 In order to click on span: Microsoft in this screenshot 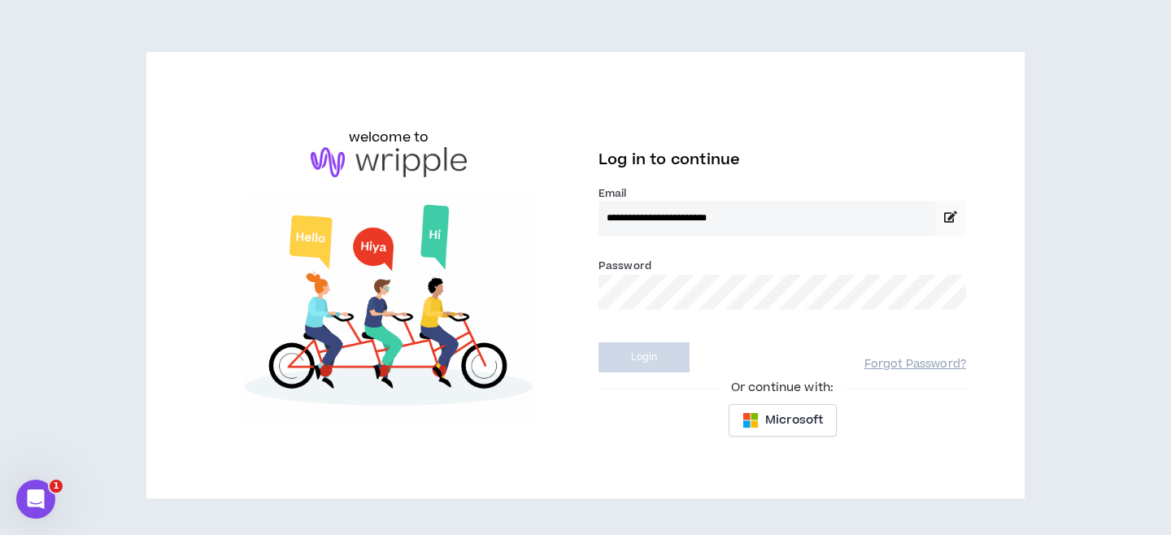, I will do `click(793, 420)`.